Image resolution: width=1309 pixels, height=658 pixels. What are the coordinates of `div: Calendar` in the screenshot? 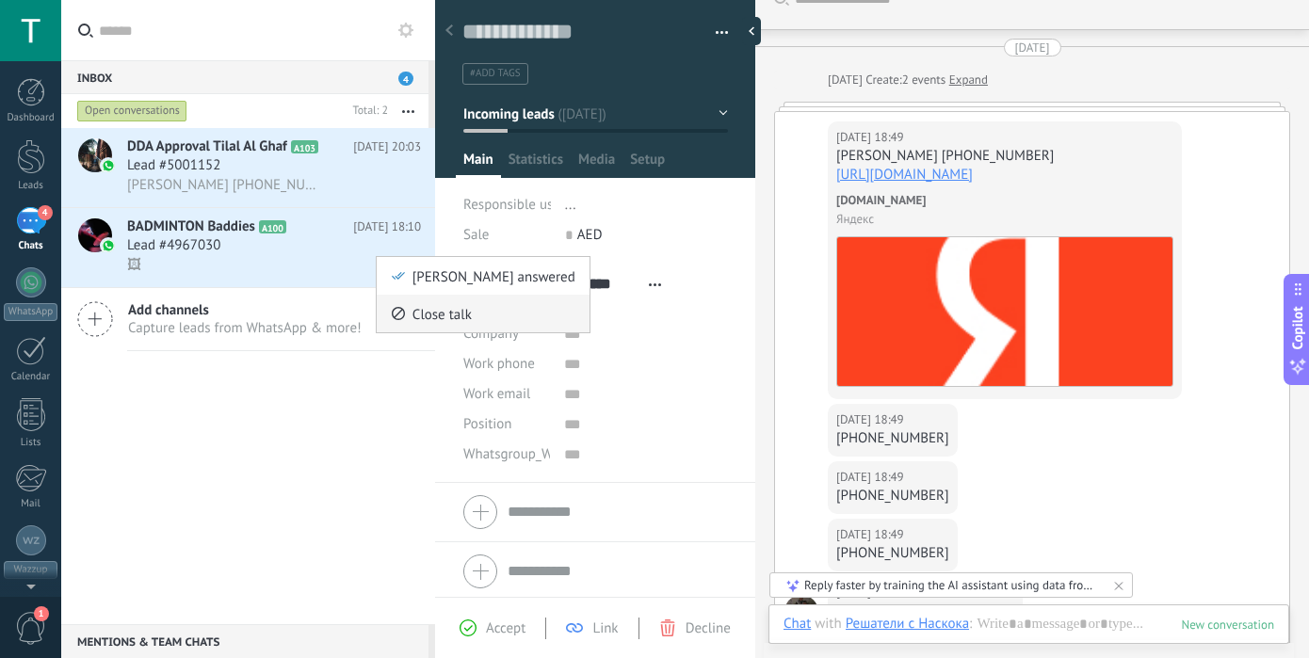 It's located at (31, 377).